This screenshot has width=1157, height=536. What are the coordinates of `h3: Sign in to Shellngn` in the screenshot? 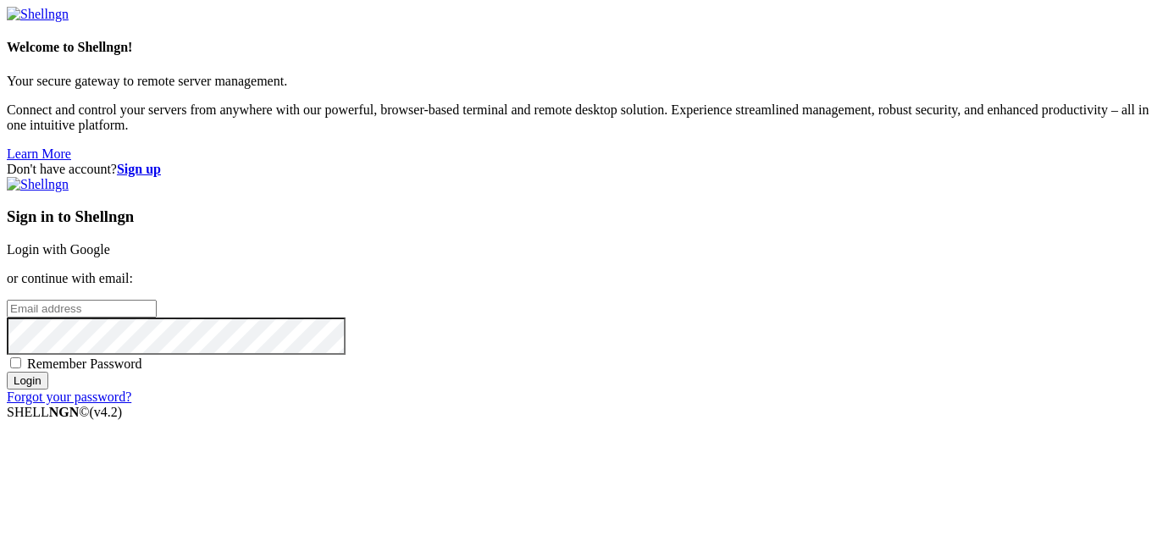 It's located at (578, 217).